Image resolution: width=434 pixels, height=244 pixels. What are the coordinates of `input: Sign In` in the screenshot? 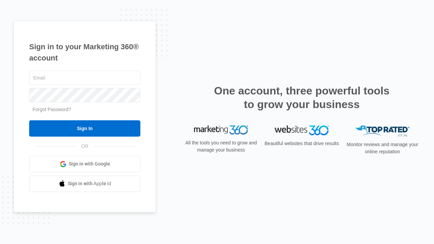 It's located at (85, 128).